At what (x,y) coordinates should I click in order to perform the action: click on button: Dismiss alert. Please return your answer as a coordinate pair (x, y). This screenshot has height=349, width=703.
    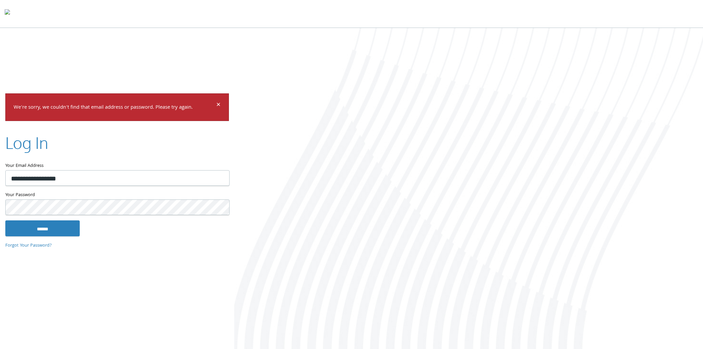
    Looking at the image, I should click on (218, 106).